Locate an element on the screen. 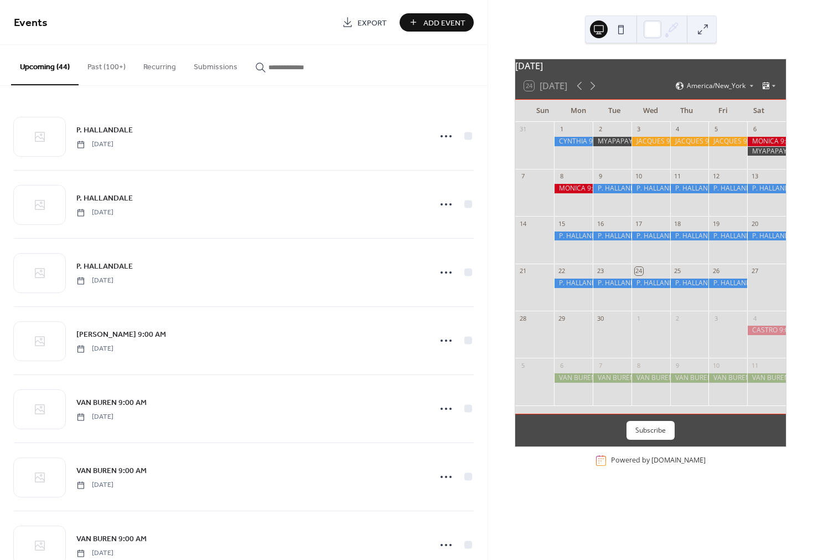 The image size is (813, 560). div: 15 is located at coordinates (561, 223).